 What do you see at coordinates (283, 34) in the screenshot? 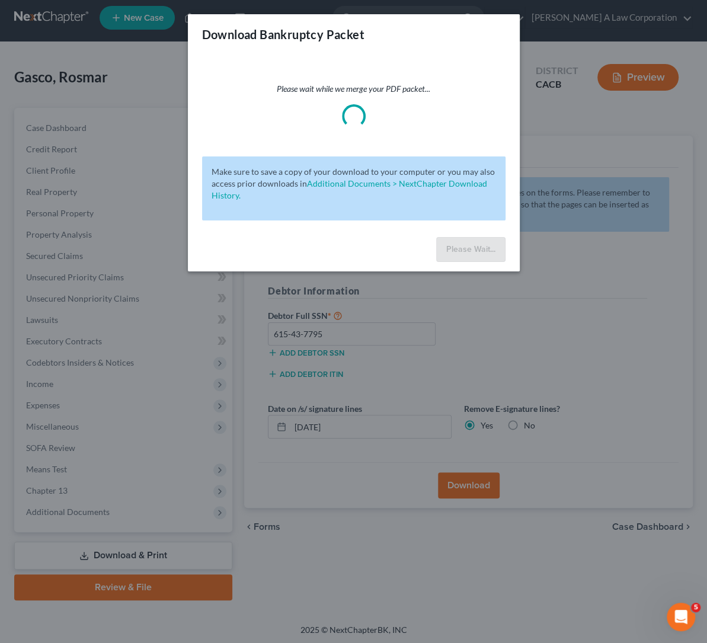
I see `h3: Download Bankruptcy Packet` at bounding box center [283, 34].